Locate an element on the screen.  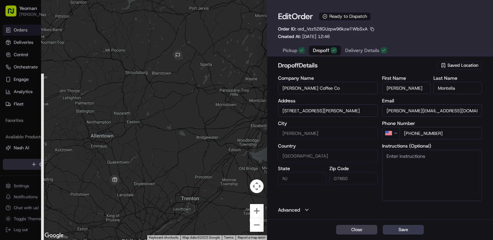
input: 904 Co Rd 521, Newton, NJ 07860, USA is located at coordinates (328, 111).